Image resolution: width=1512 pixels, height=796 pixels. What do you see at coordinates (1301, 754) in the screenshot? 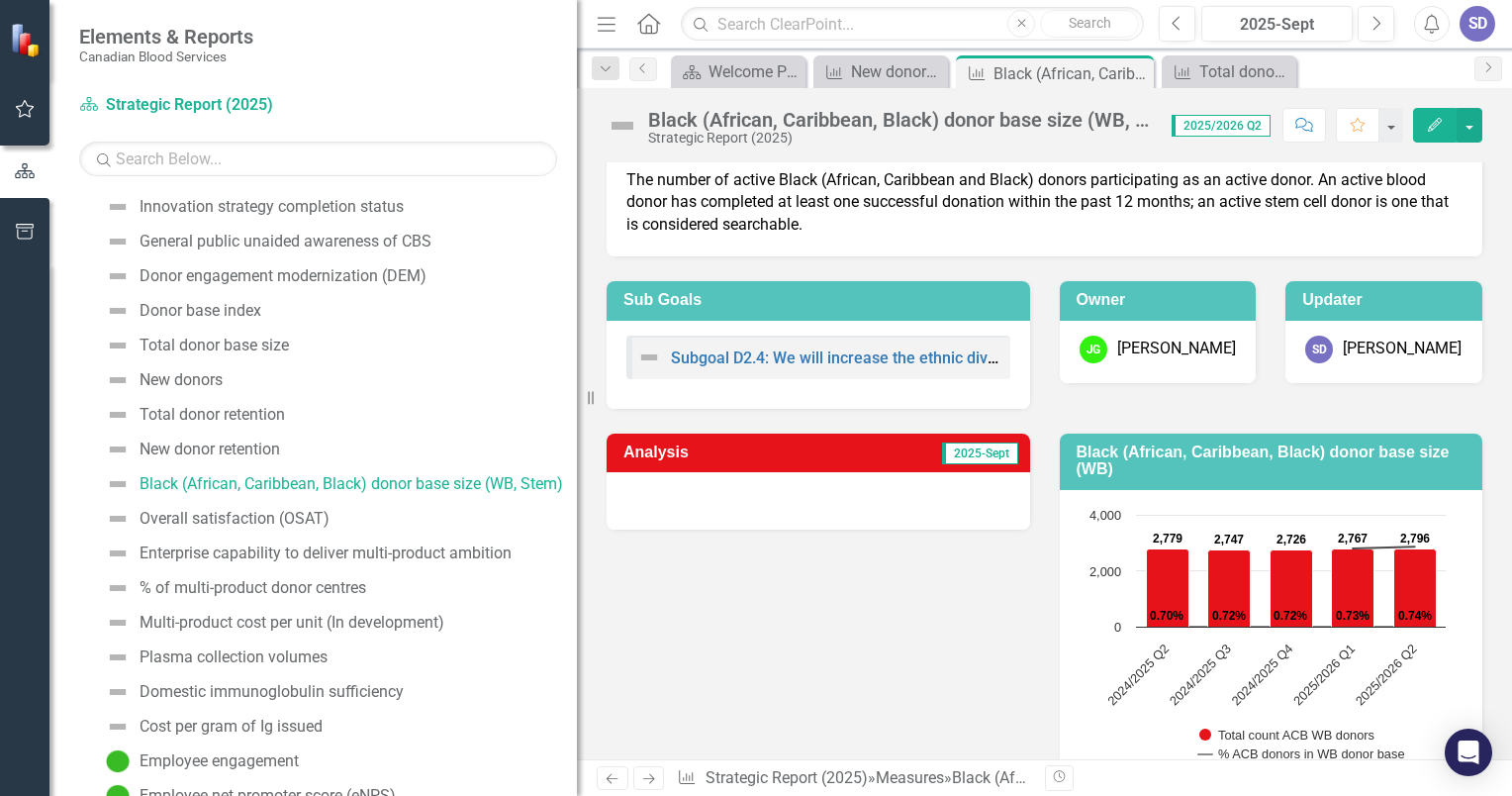
I see `button: Show % ACB donors in WB donor base` at bounding box center [1301, 754].